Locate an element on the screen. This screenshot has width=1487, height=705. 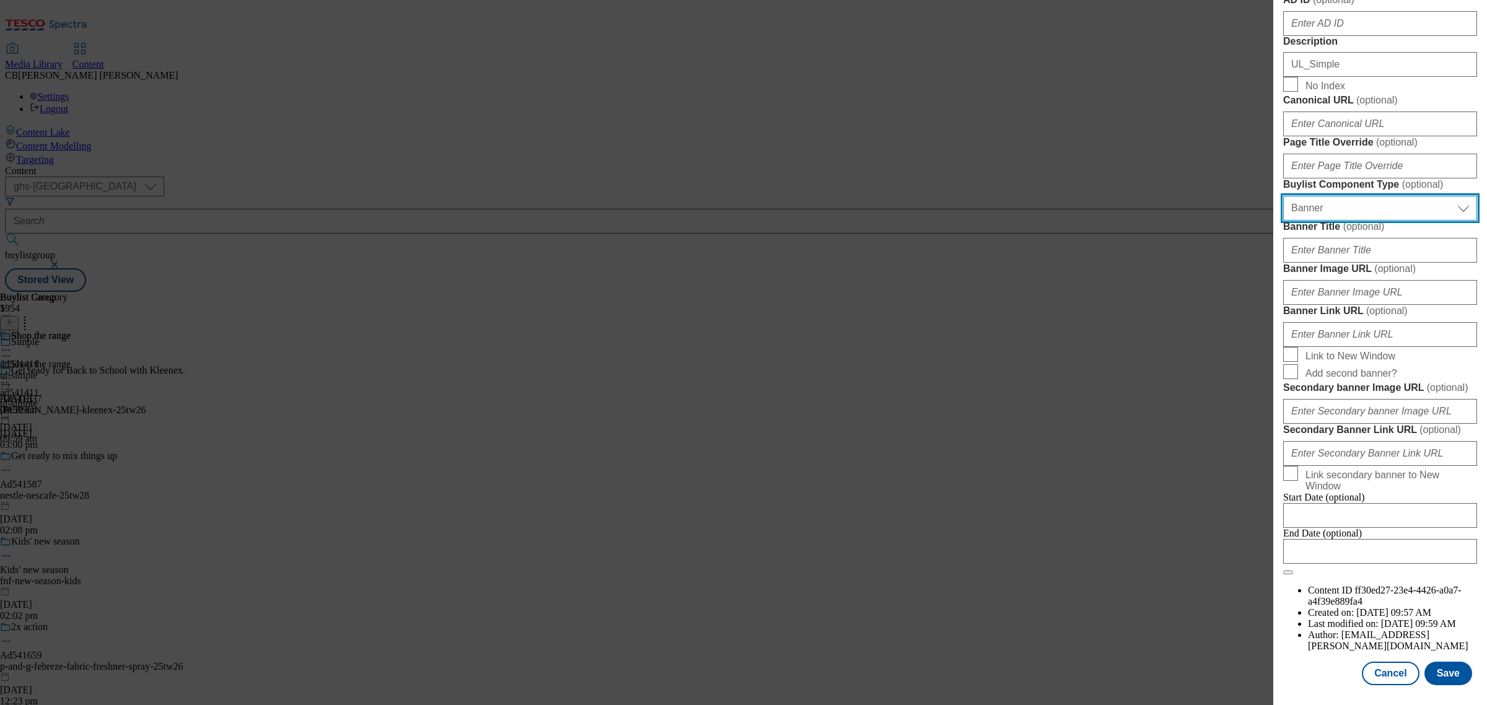
li: Last modified on: is located at coordinates (1392, 624).